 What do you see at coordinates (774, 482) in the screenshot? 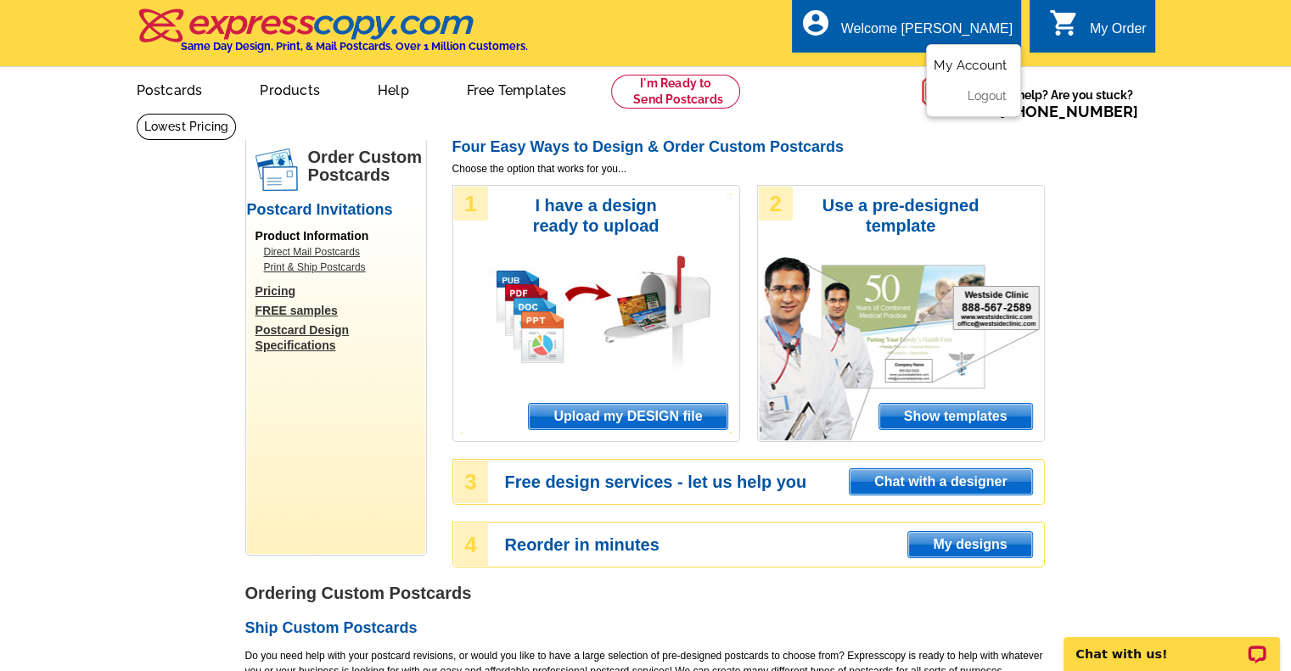
I see `h3: Free design services - let us help you` at bounding box center [774, 482].